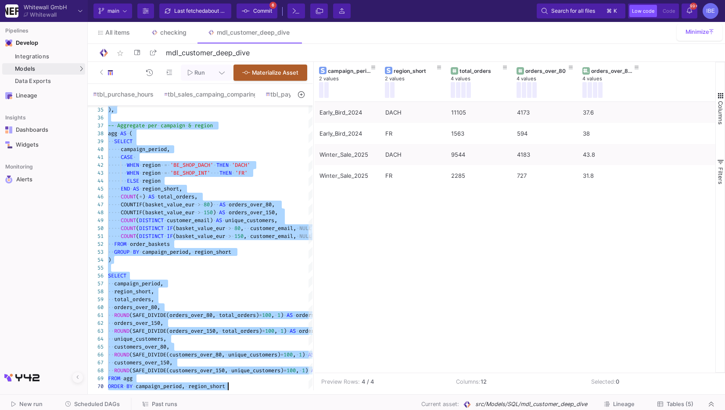 Image resolution: width=725 pixels, height=410 pixels. What do you see at coordinates (616, 11) in the screenshot?
I see `span: k` at bounding box center [616, 11].